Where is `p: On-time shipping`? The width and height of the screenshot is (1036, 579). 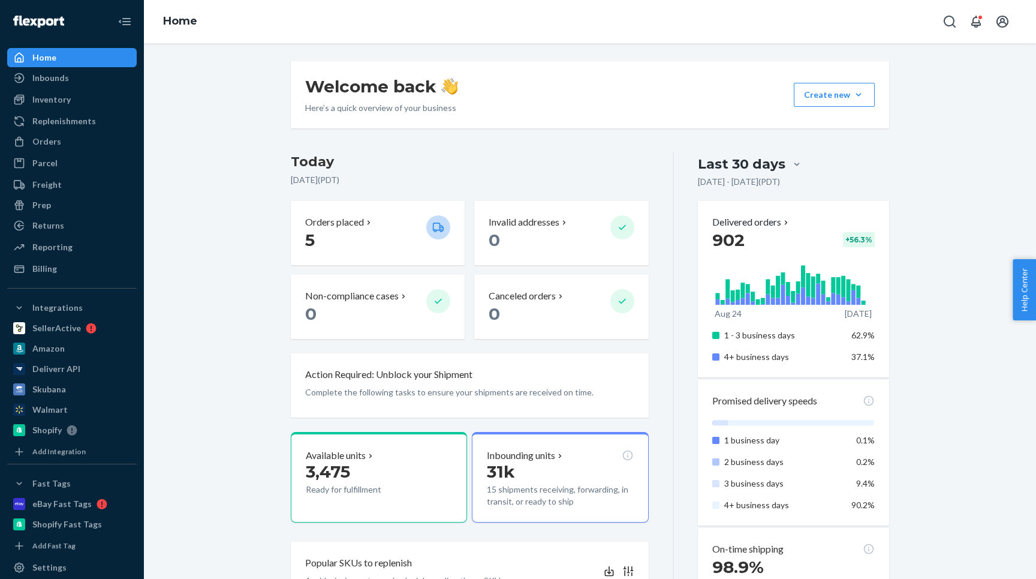 p: On-time shipping is located at coordinates (748, 549).